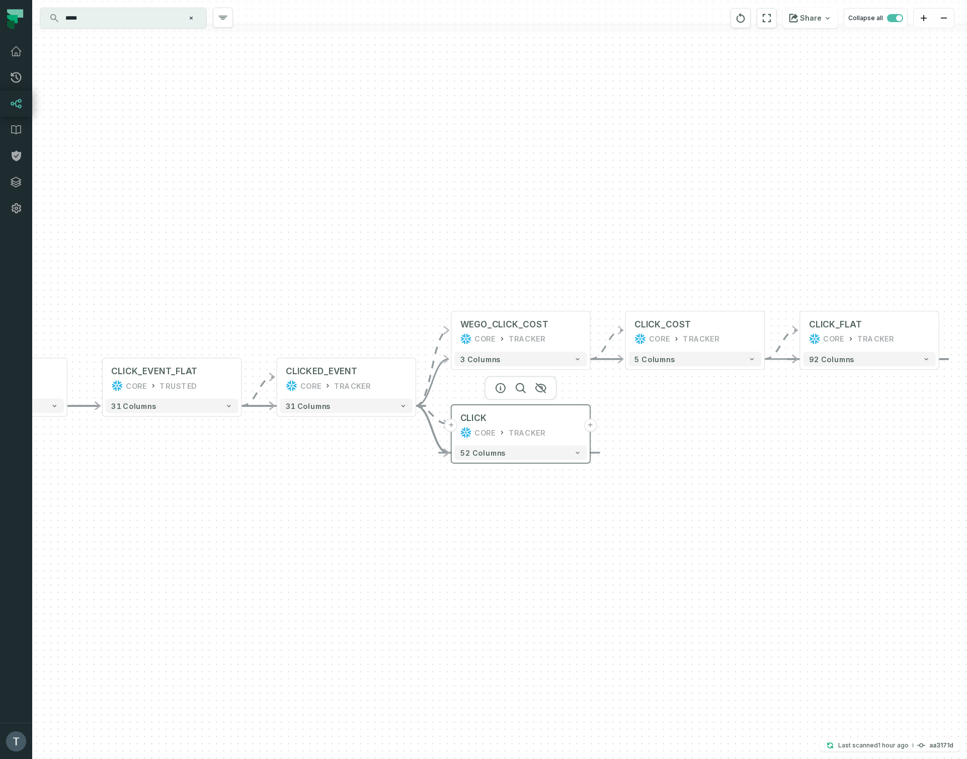 The width and height of the screenshot is (967, 759). What do you see at coordinates (105, 303) in the screenshot?
I see `div: Data Catalog` at bounding box center [105, 303].